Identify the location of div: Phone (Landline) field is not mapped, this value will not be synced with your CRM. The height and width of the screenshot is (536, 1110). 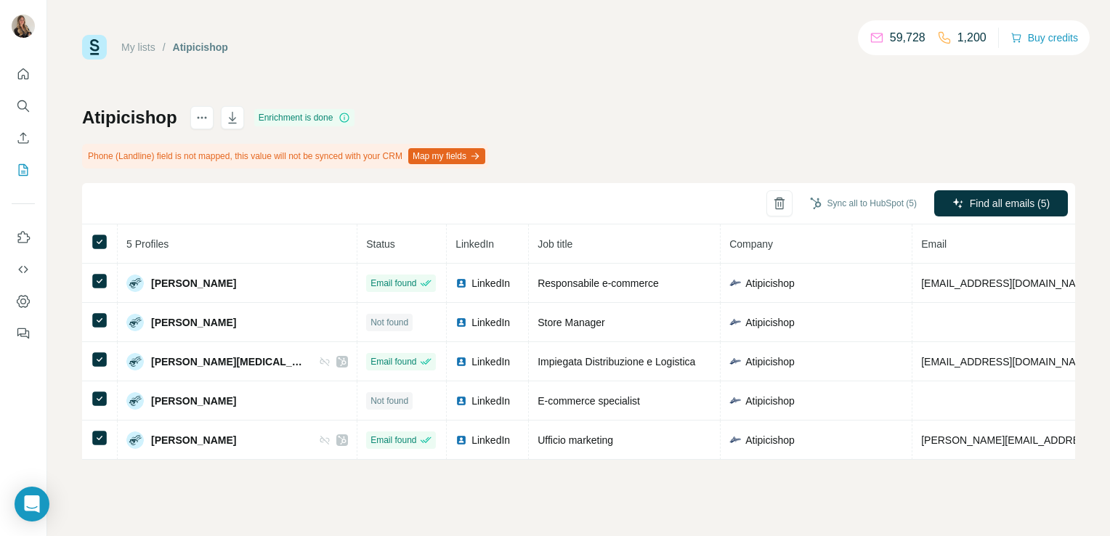
(285, 156).